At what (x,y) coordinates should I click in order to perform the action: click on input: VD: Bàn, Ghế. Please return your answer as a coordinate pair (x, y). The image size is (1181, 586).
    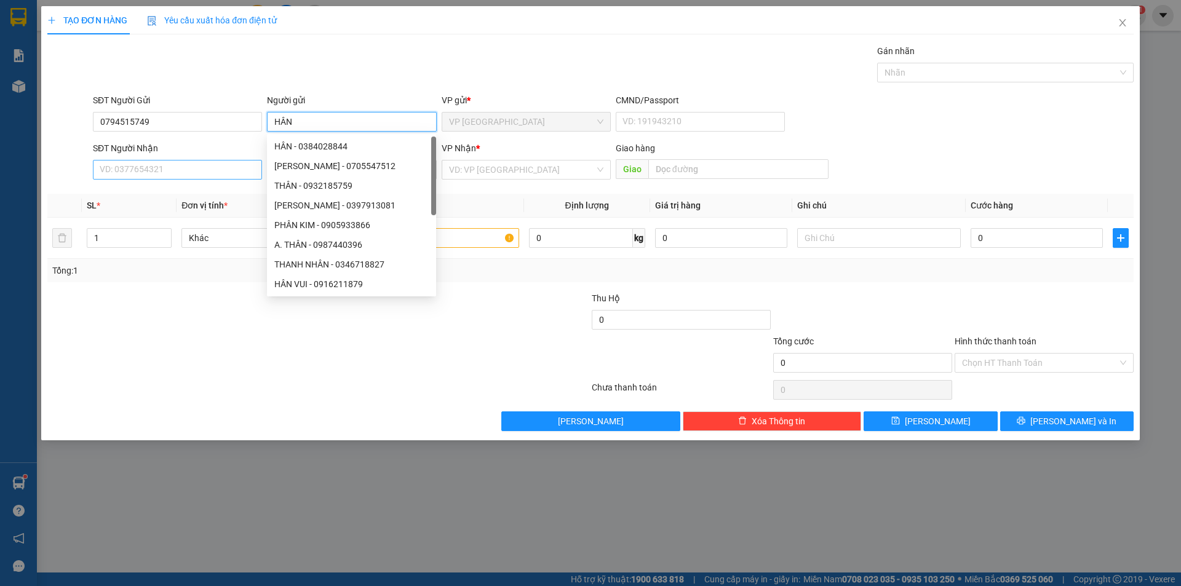
    Looking at the image, I should click on (437, 238).